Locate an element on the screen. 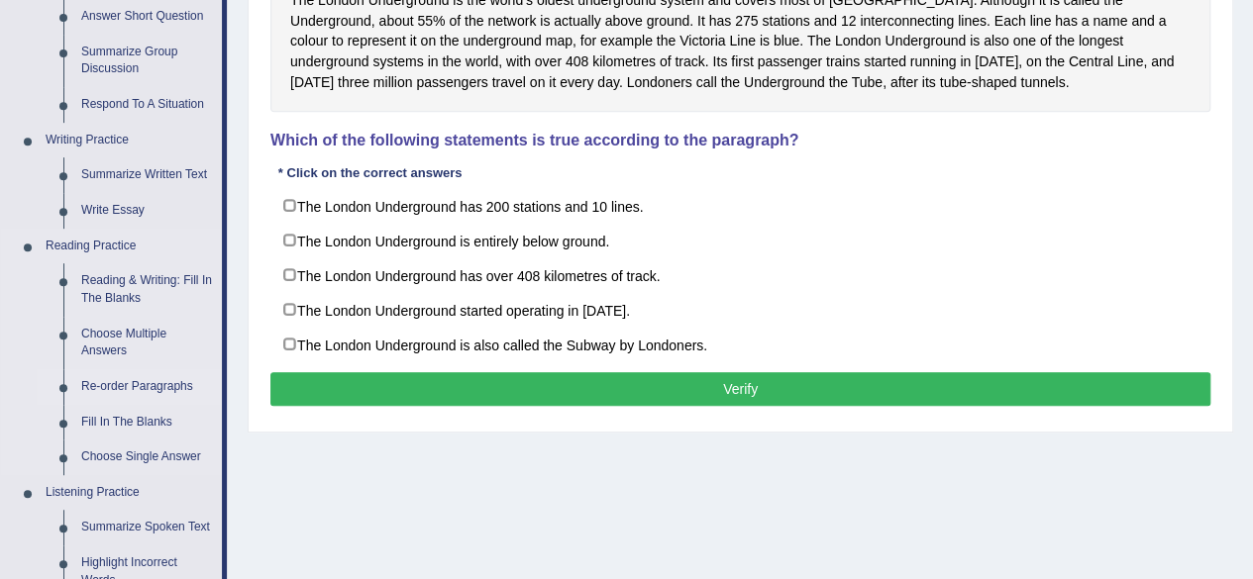  a: Reading Practice is located at coordinates (129, 247).